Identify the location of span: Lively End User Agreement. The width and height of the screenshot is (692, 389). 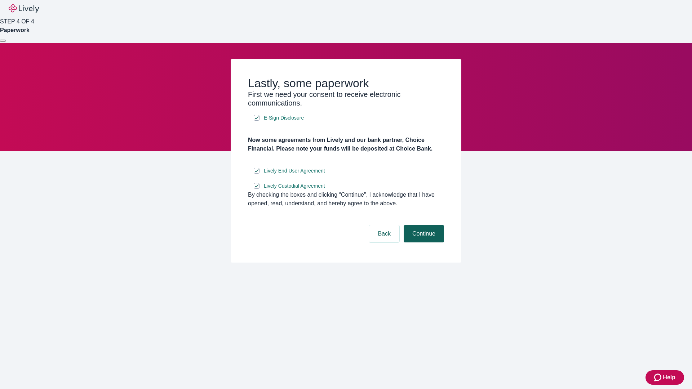
(295, 171).